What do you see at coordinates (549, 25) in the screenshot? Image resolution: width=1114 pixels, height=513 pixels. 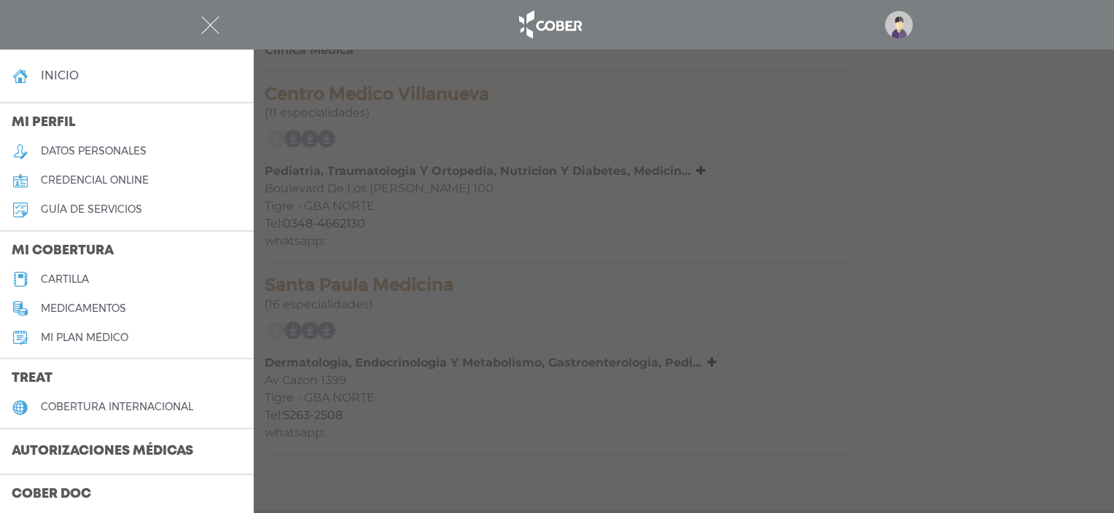 I see `img: logo_cober_home-white.png` at bounding box center [549, 25].